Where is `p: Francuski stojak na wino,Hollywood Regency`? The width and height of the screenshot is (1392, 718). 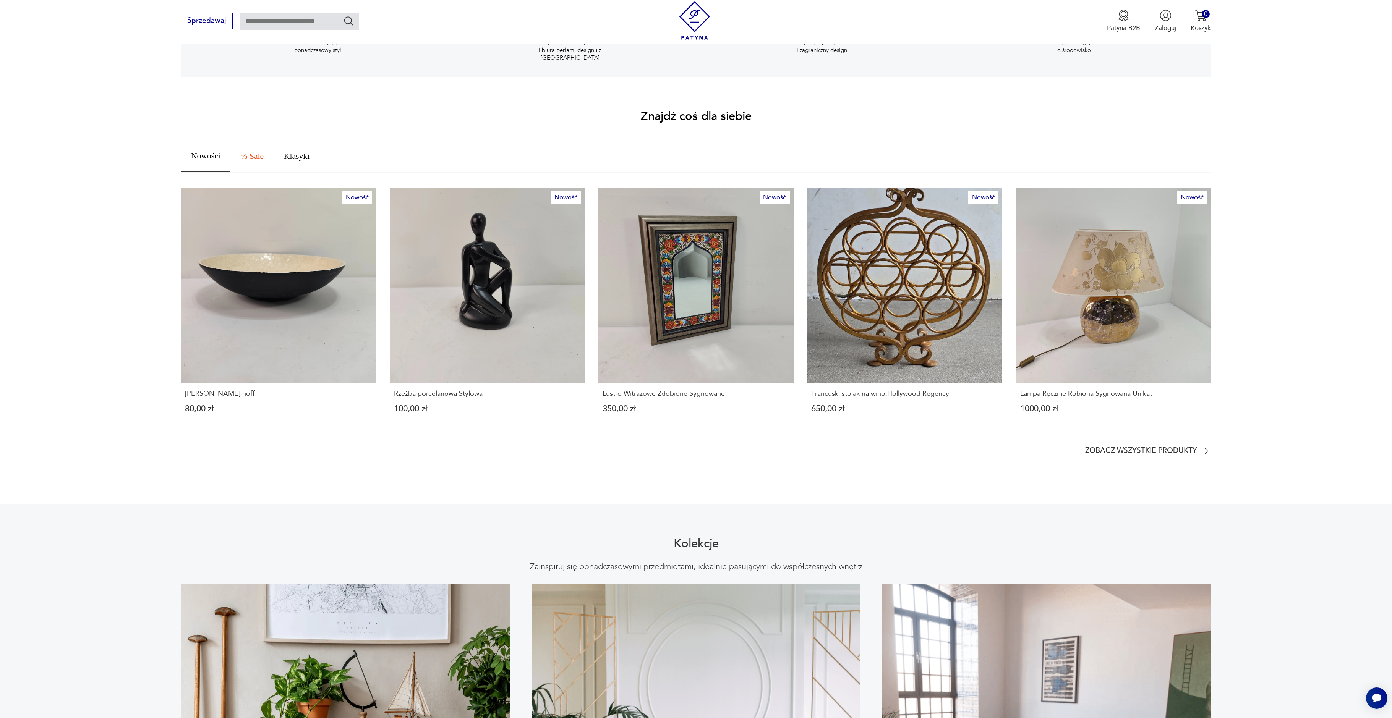
p: Francuski stojak na wino,Hollywood Regency is located at coordinates (904, 394).